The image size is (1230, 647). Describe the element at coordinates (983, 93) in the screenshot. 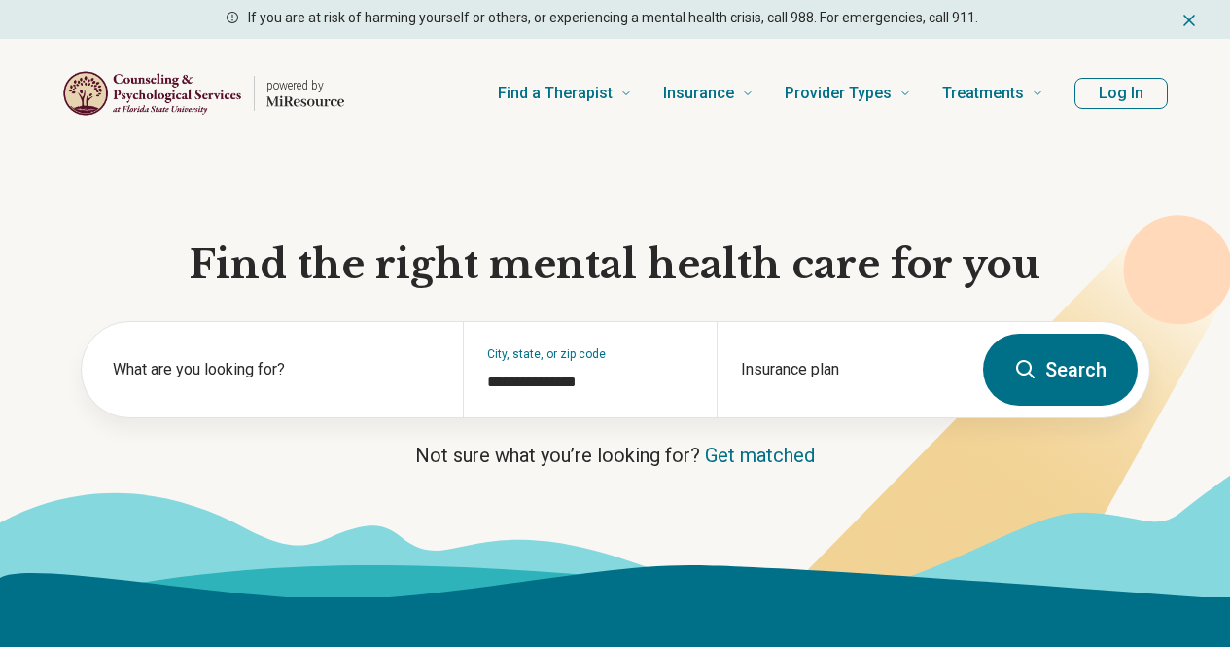

I see `span: Treatments` at that location.